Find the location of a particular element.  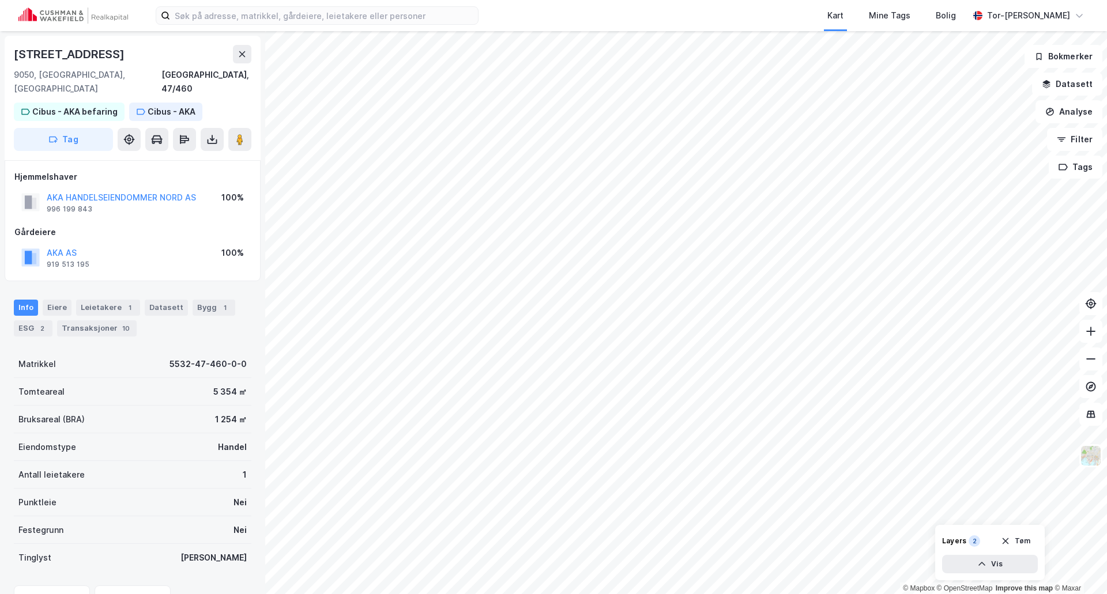

div: 5 354 ㎡ is located at coordinates (230, 392).